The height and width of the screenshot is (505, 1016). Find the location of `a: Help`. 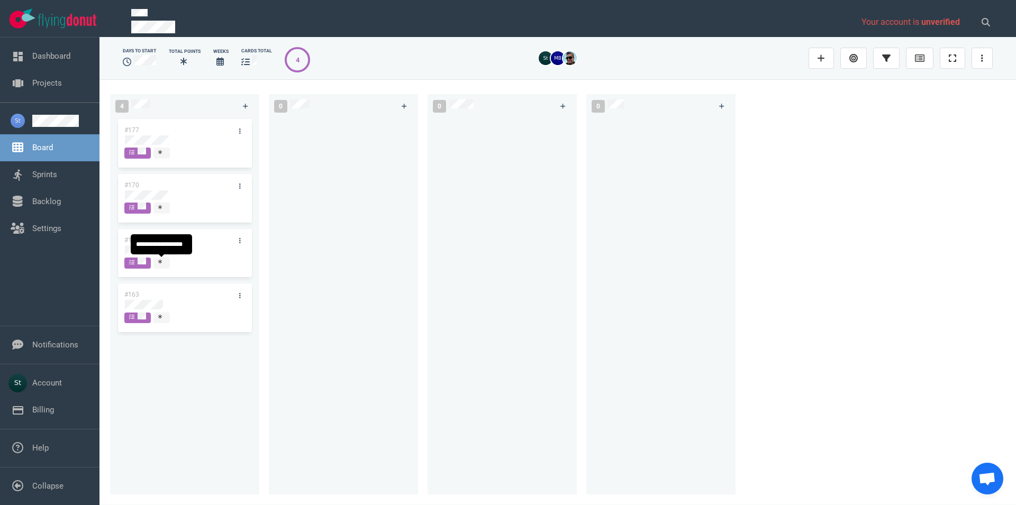

a: Help is located at coordinates (40, 448).